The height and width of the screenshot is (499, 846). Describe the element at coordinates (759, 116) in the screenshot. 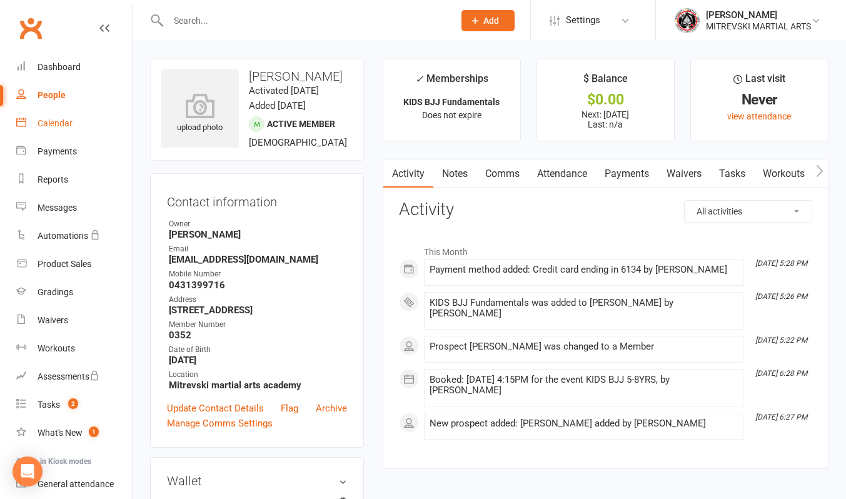

I see `a: view attendance` at that location.